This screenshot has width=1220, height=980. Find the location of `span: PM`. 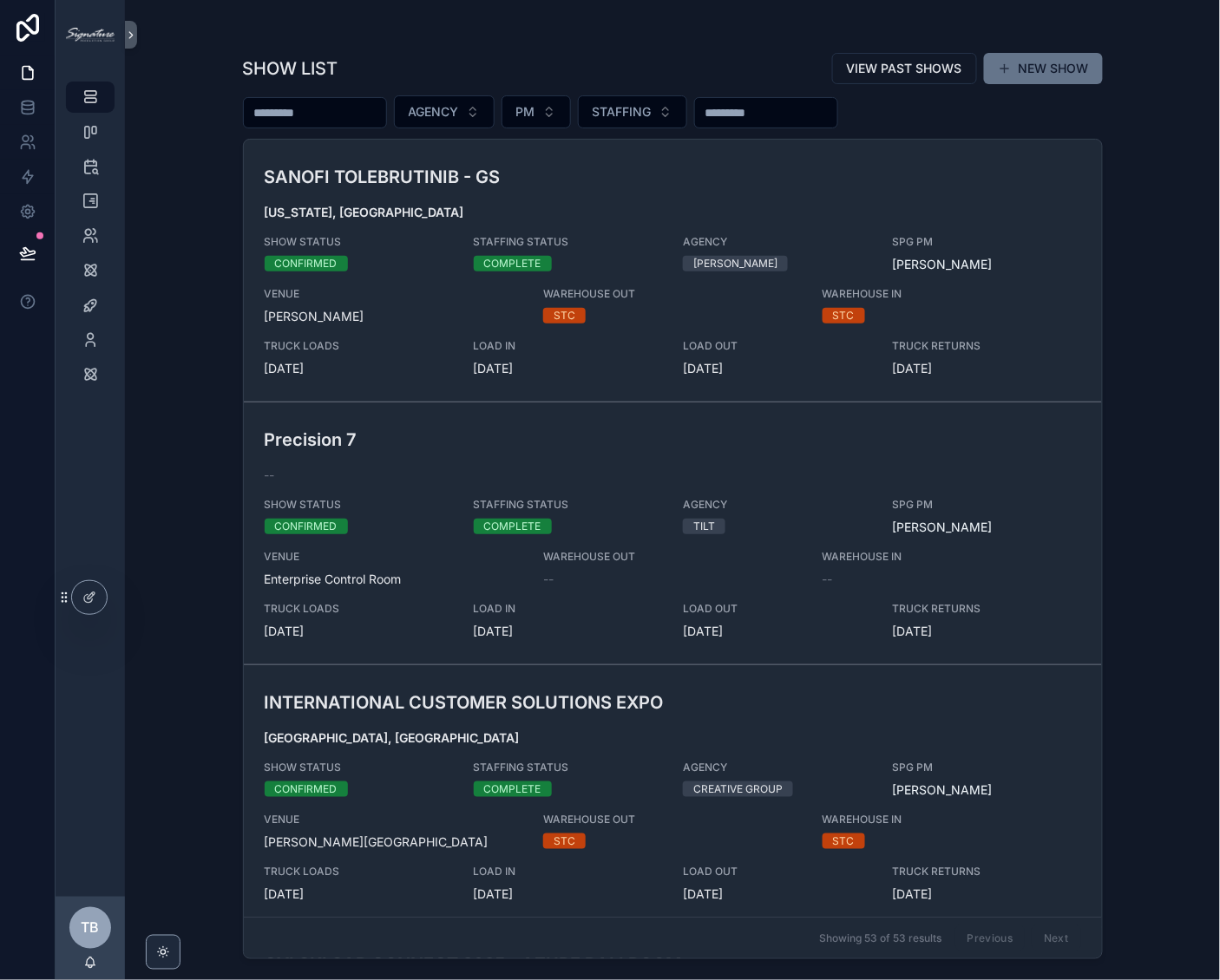

span: PM is located at coordinates (526, 112).